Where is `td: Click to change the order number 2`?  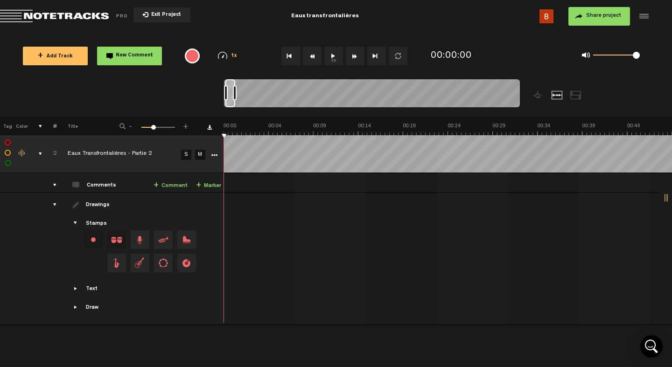
td: Click to change the order number 2 is located at coordinates (49, 154).